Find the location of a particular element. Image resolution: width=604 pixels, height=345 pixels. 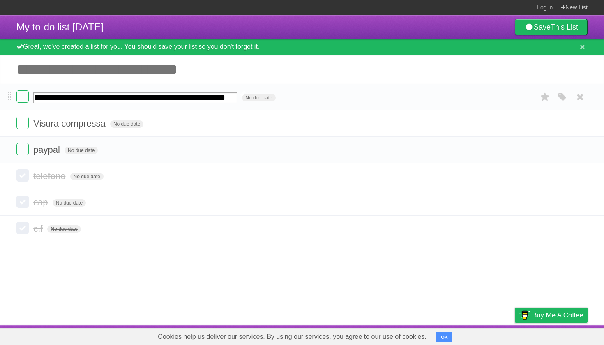

img: Buy me a coffee is located at coordinates (524, 315).